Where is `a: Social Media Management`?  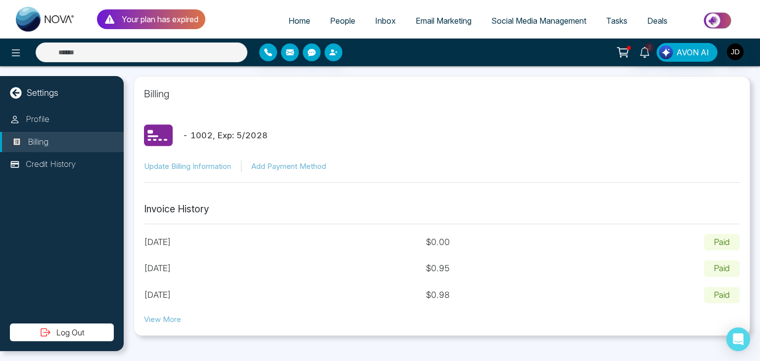
a: Social Media Management is located at coordinates (538, 21).